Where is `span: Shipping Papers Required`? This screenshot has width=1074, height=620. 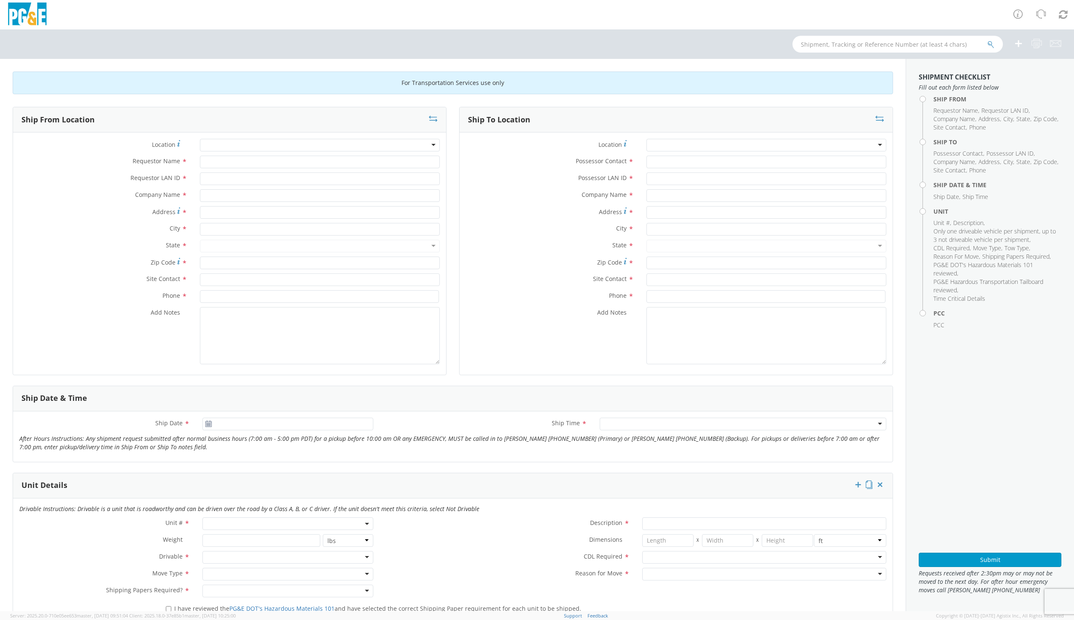 span: Shipping Papers Required is located at coordinates (1016, 256).